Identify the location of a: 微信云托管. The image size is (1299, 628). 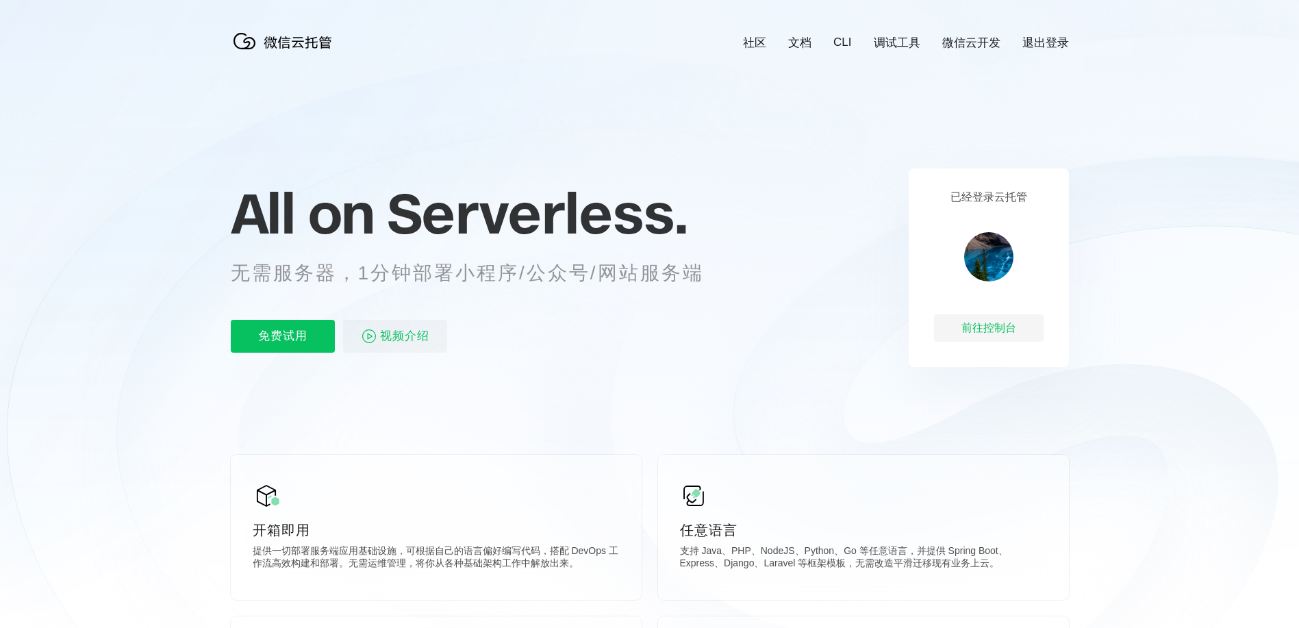
(286, 51).